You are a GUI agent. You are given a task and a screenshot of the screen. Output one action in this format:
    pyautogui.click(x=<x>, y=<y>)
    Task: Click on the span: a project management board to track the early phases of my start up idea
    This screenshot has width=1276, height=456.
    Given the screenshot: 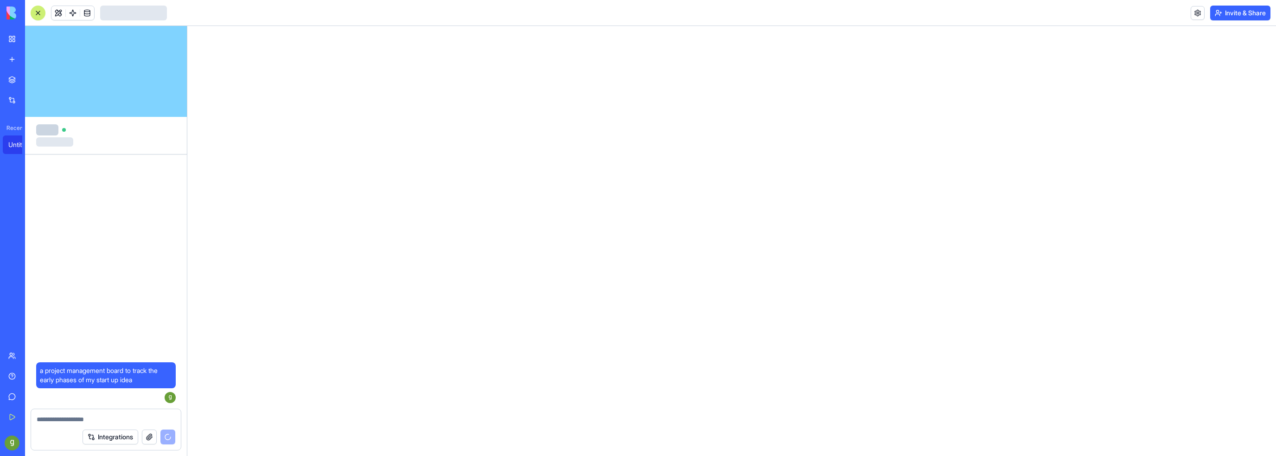 What is the action you would take?
    pyautogui.click(x=106, y=375)
    